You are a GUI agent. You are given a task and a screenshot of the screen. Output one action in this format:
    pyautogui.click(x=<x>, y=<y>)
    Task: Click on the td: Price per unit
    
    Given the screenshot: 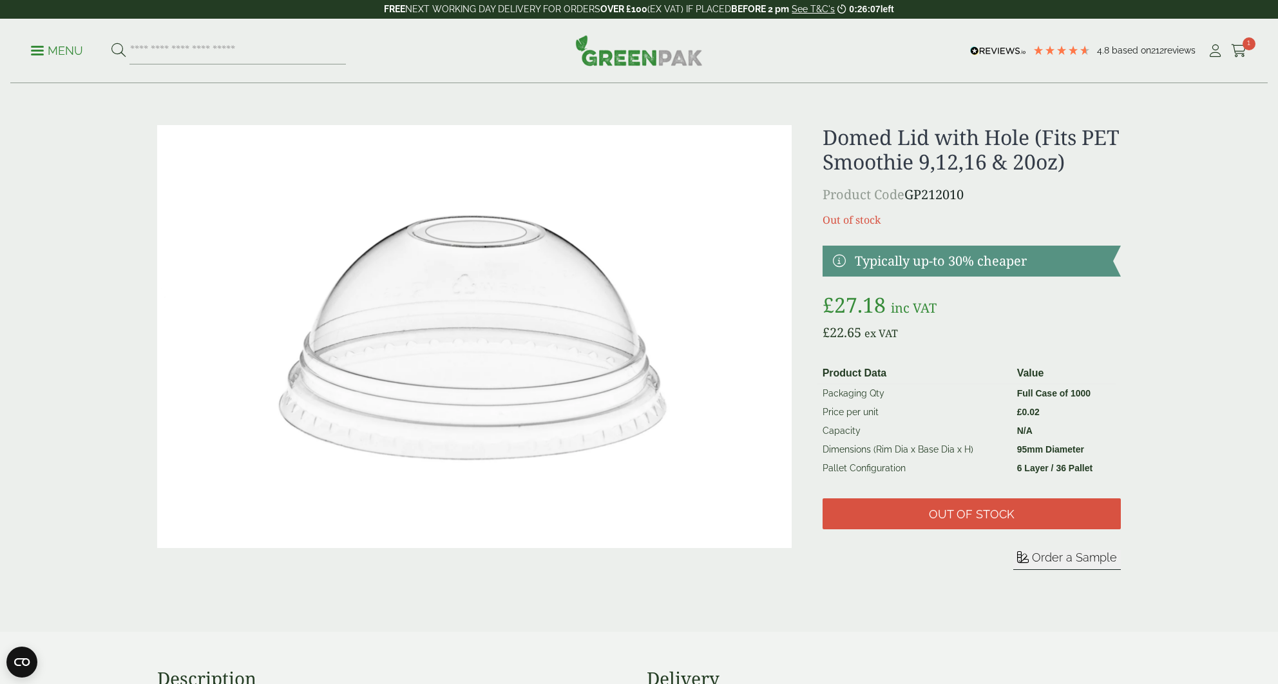 What is the action you would take?
    pyautogui.click(x=915, y=412)
    